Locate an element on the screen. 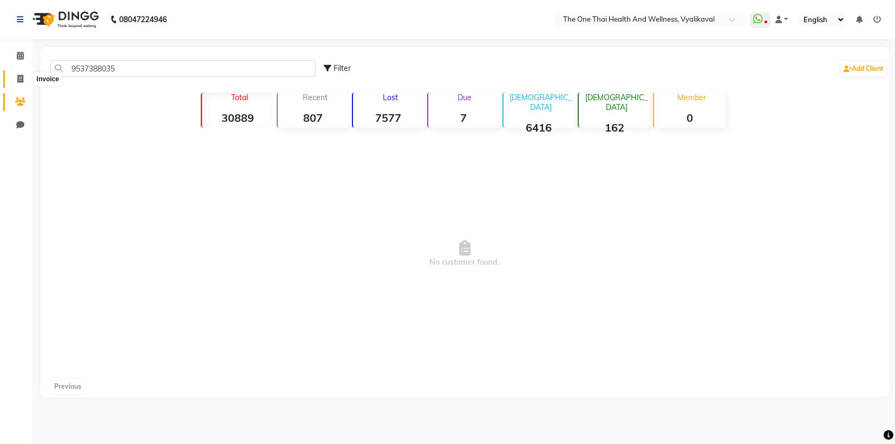 Image resolution: width=895 pixels, height=444 pixels. p: Total is located at coordinates (239, 97).